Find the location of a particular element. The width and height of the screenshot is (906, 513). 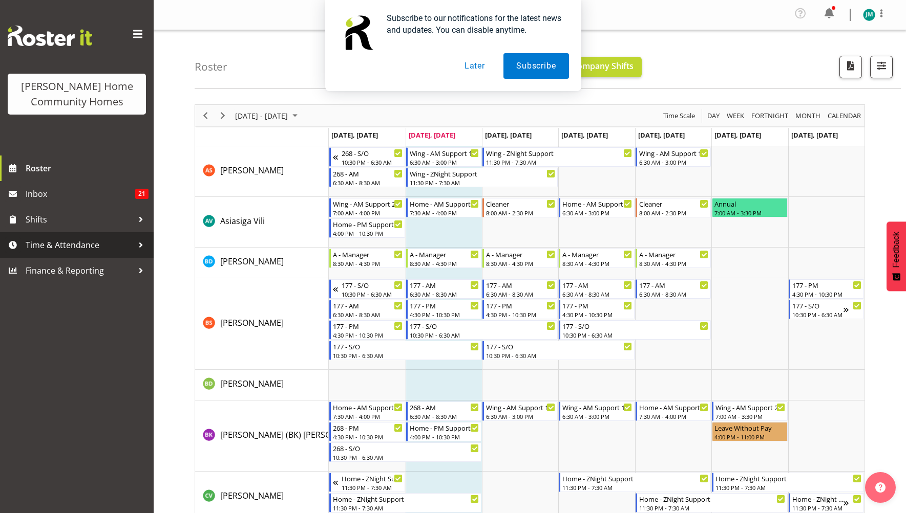

span: Time & Attendance is located at coordinates (79, 245).